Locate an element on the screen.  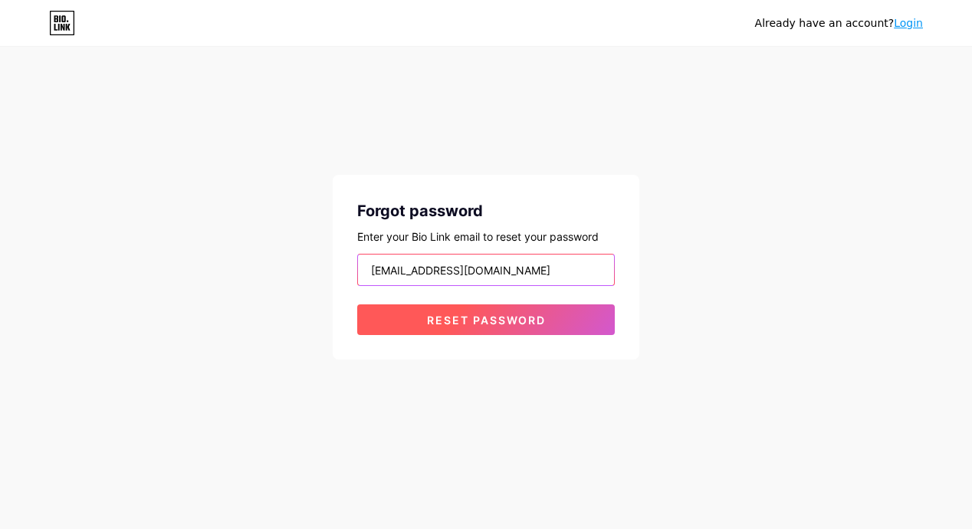
div: Already have an account? is located at coordinates (839, 23).